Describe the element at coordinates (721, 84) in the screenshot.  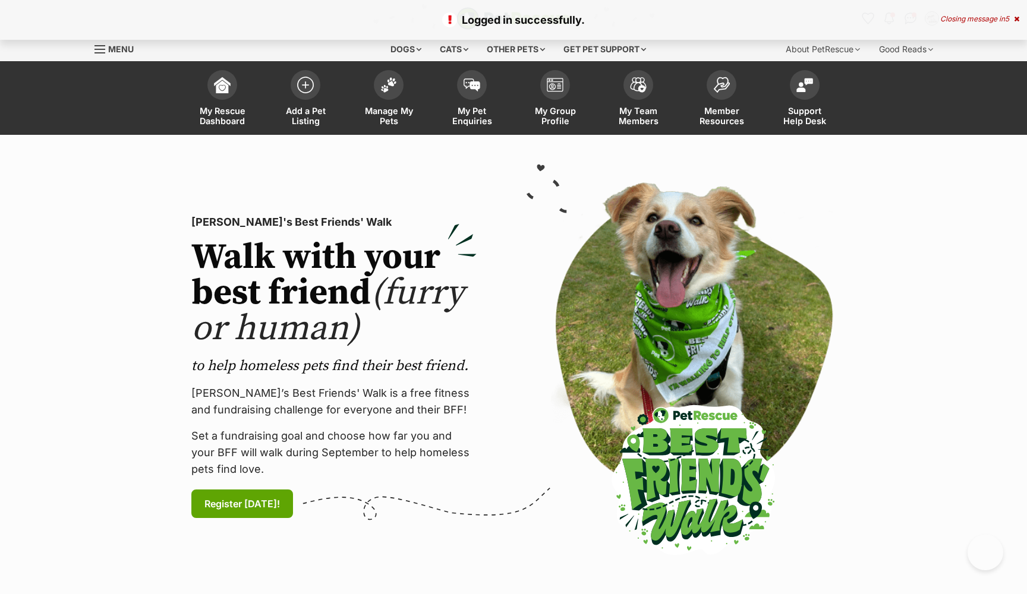
I see `img: member-resources-icon-8e73f808a243e03378d46382f2149f9095a855e16c252ad45f914b54edf8863c.svg` at that location.